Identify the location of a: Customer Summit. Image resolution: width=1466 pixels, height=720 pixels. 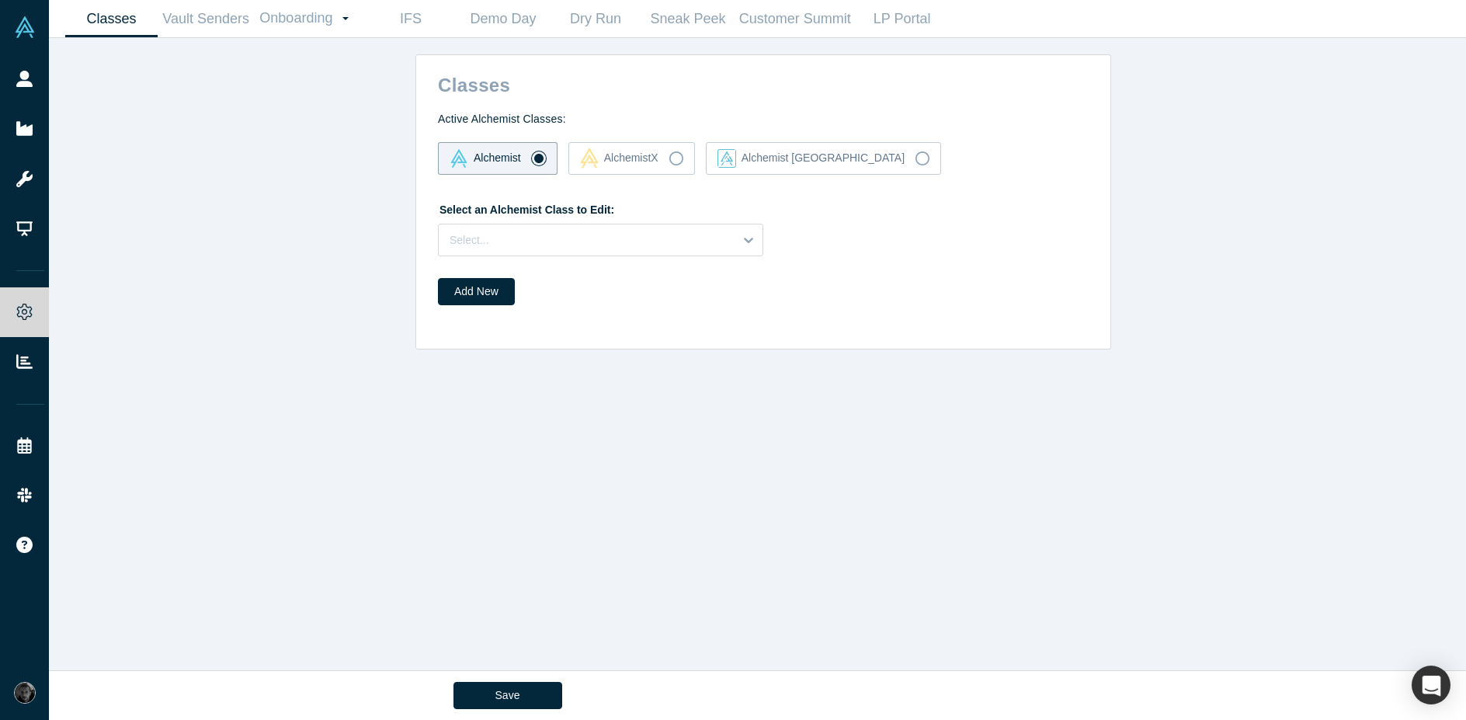
(794, 19).